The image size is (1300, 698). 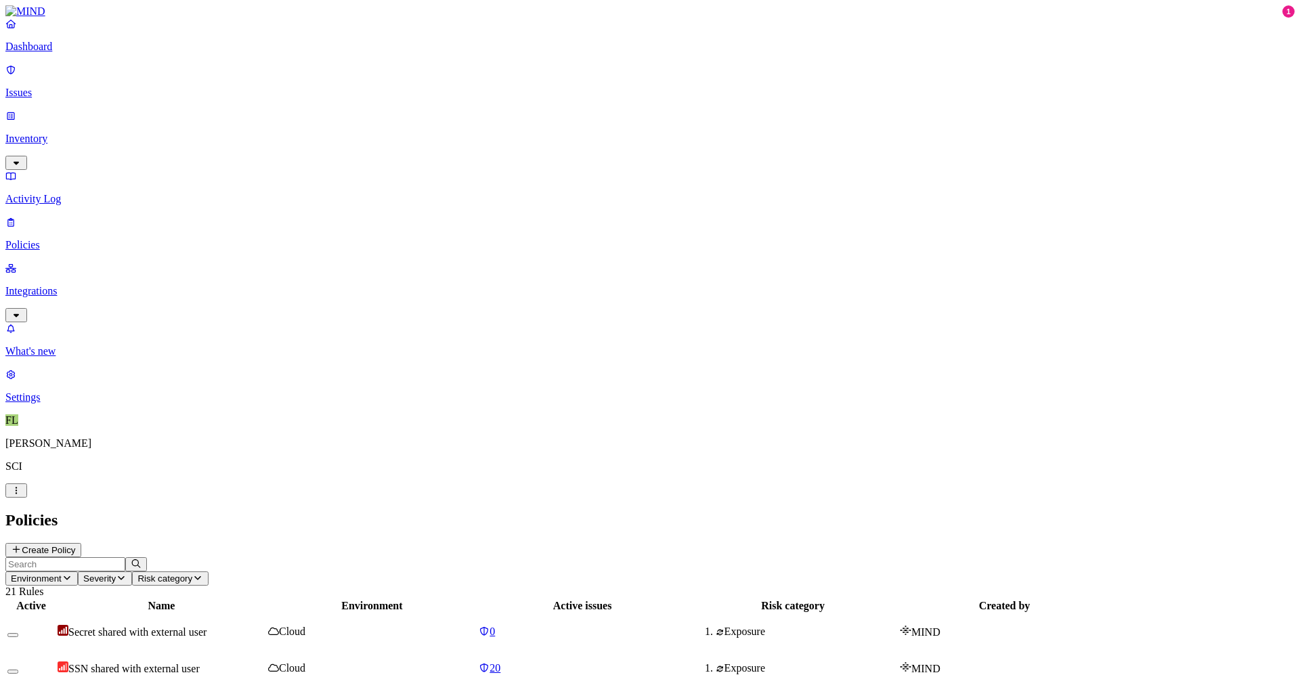 What do you see at coordinates (25, 12) in the screenshot?
I see `img: MIND` at bounding box center [25, 12].